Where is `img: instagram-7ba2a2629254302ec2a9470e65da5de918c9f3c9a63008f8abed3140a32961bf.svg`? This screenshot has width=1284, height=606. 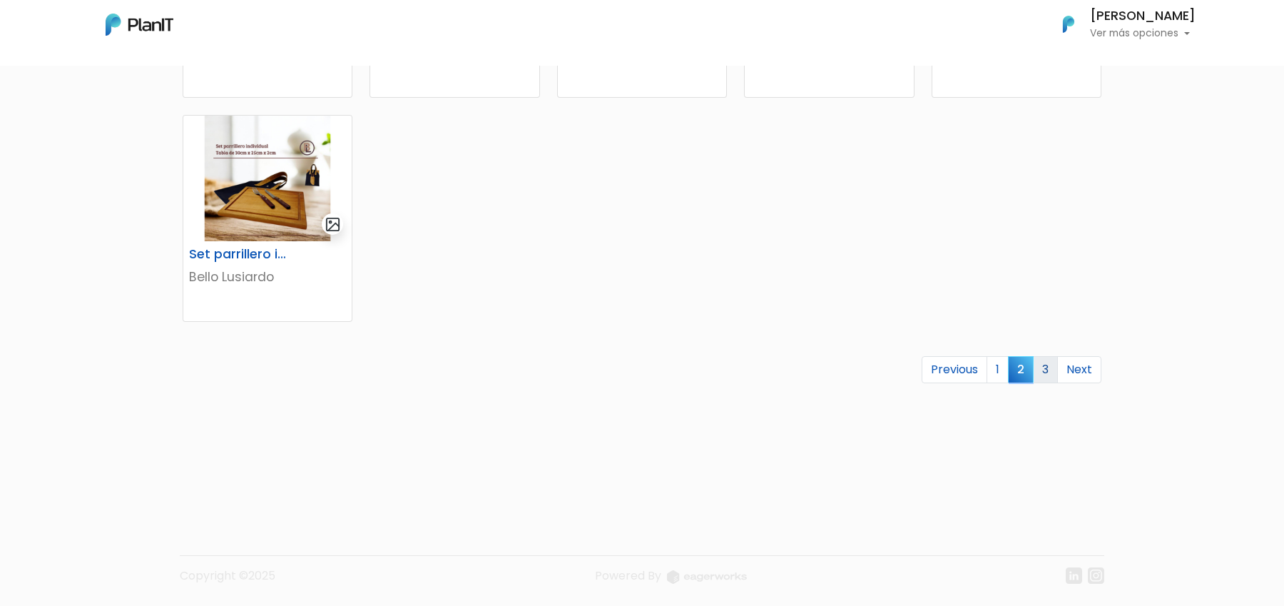
img: instagram-7ba2a2629254302ec2a9470e65da5de918c9f3c9a63008f8abed3140a32961bf.svg is located at coordinates (1096, 575).